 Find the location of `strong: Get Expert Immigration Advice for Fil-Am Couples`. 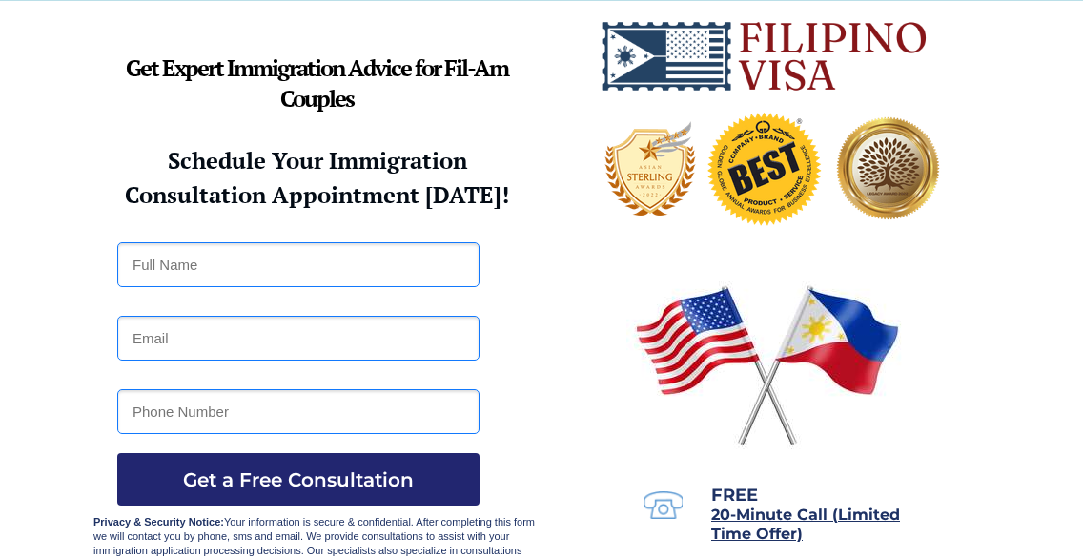

strong: Get Expert Immigration Advice for Fil-Am Couples is located at coordinates (317, 83).